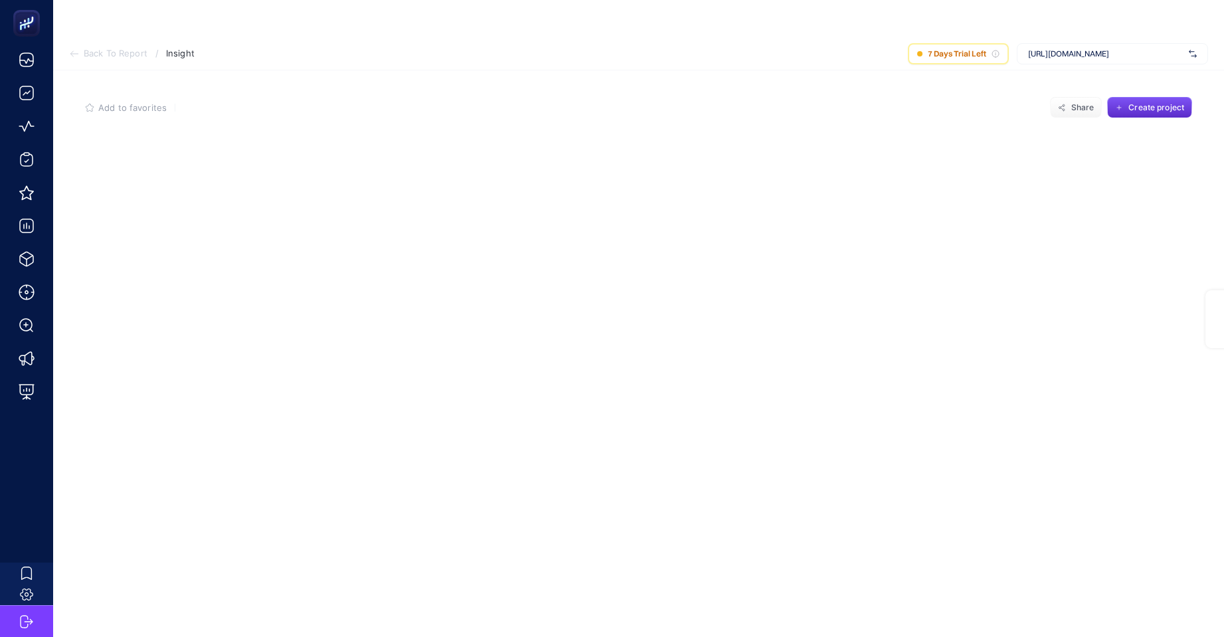  Describe the element at coordinates (132, 108) in the screenshot. I see `span: Add to favorites` at that location.